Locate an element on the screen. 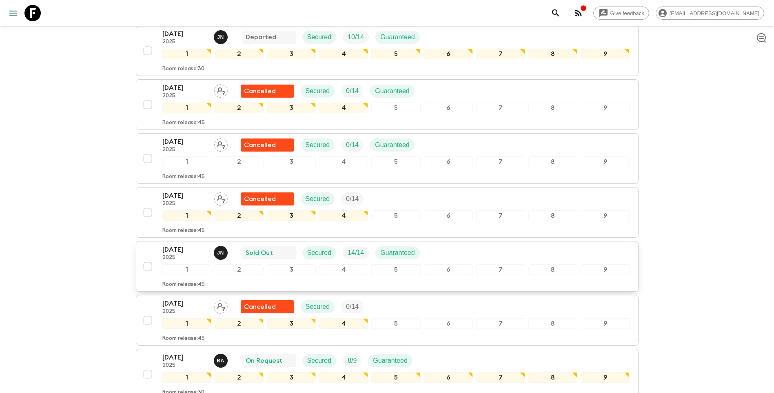 The image size is (774, 393). p: Departed is located at coordinates (261, 37).